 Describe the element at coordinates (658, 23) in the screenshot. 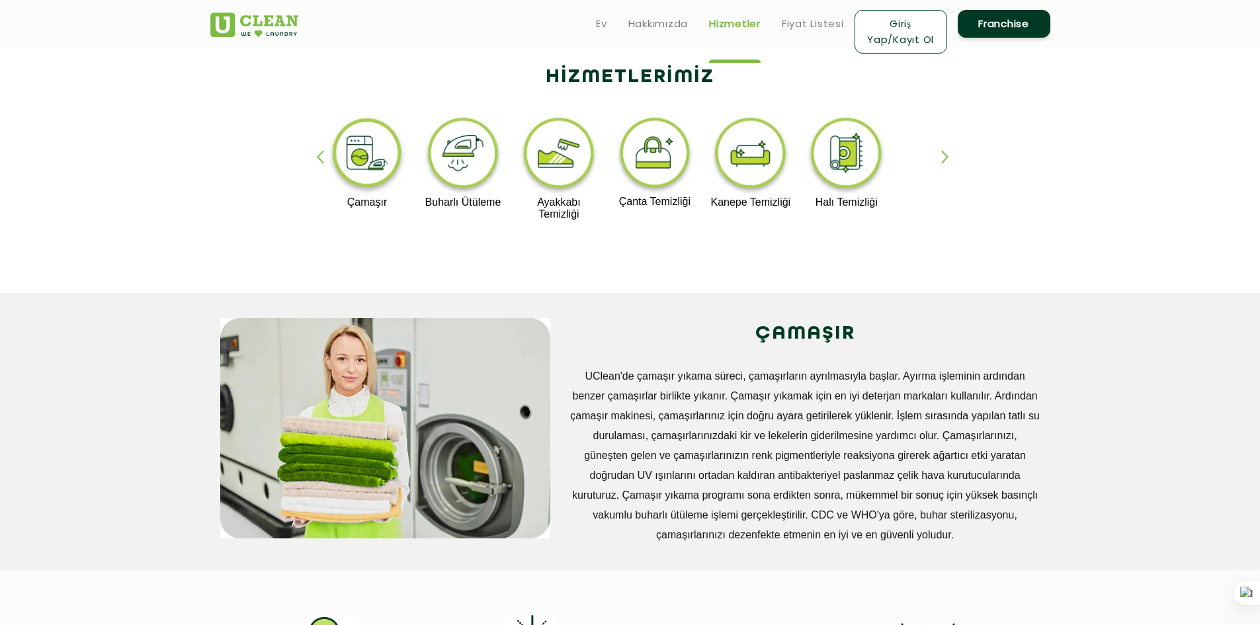

I see `font: Hakkımızda` at that location.